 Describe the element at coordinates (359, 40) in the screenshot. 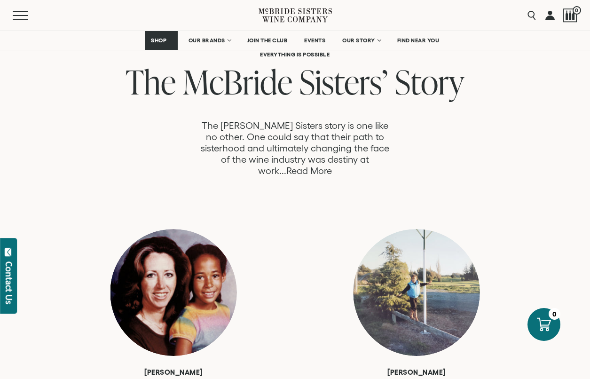

I see `span: OUR STORY` at that location.